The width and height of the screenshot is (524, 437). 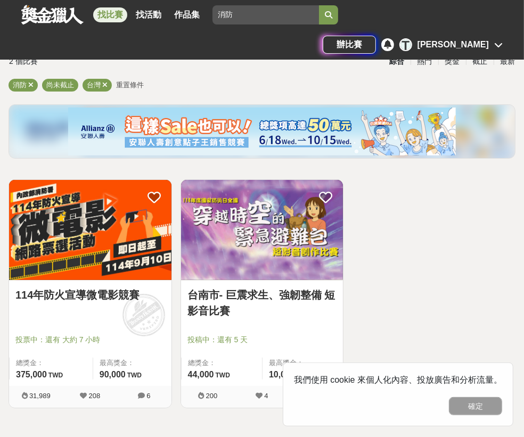 I want to click on span: 尚未截止, so click(x=60, y=85).